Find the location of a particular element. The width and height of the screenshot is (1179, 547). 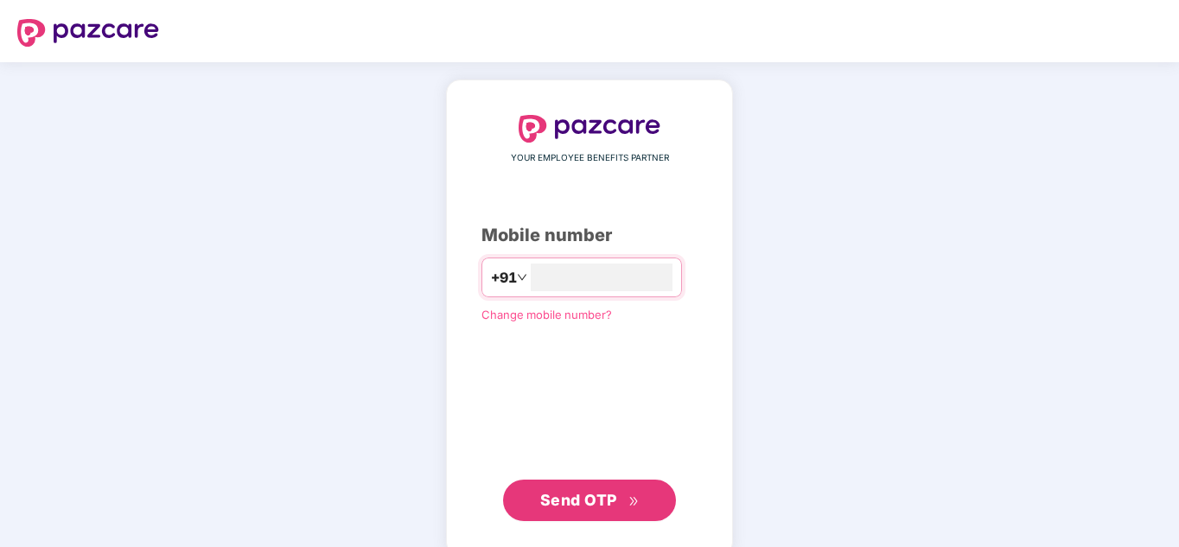

span: +91 is located at coordinates (504, 277).